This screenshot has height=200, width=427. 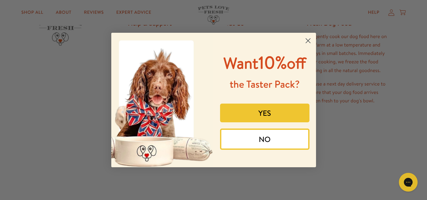 I want to click on span: 10%, so click(x=265, y=62).